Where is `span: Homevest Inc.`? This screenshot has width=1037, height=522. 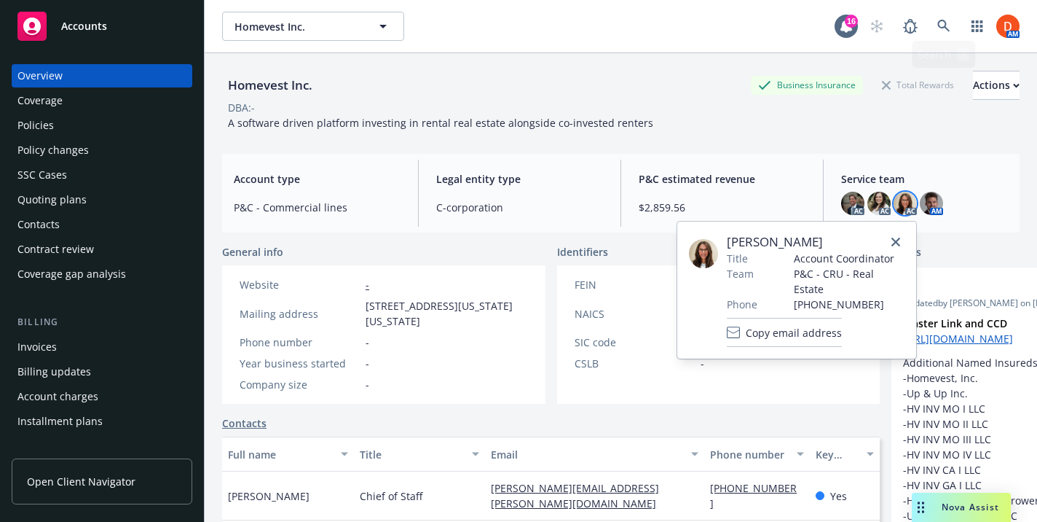 span: Homevest Inc. is located at coordinates (297, 26).